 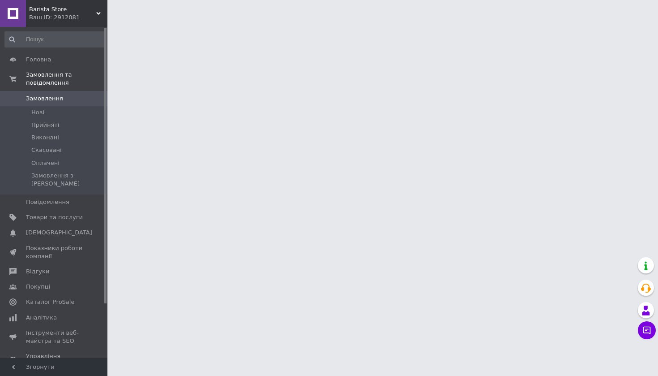 What do you see at coordinates (47, 202) in the screenshot?
I see `span: Повідомлення` at bounding box center [47, 202].